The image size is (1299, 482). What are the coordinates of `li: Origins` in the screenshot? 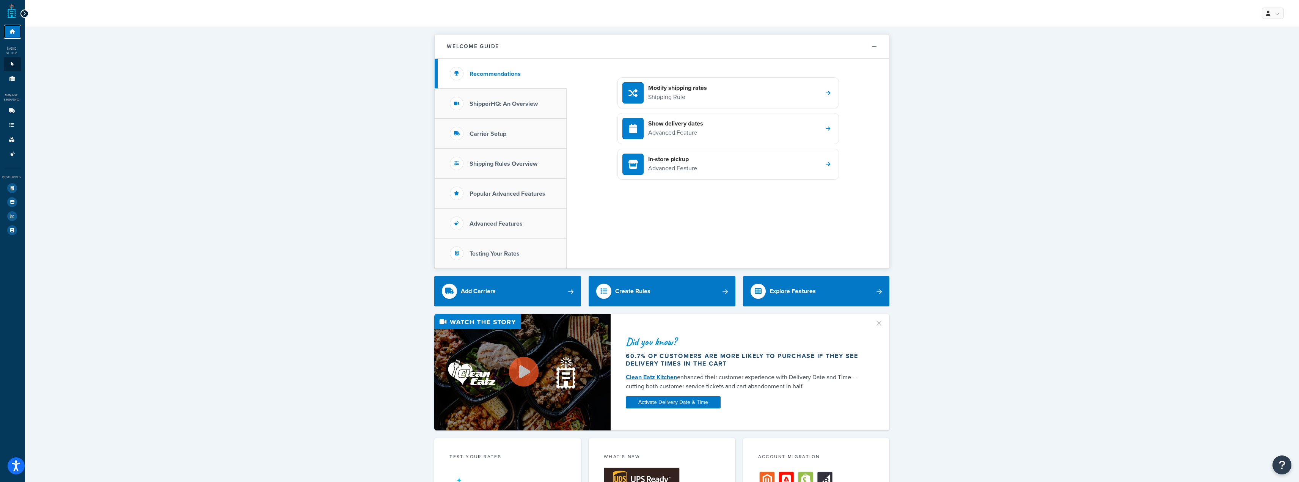 It's located at (13, 79).